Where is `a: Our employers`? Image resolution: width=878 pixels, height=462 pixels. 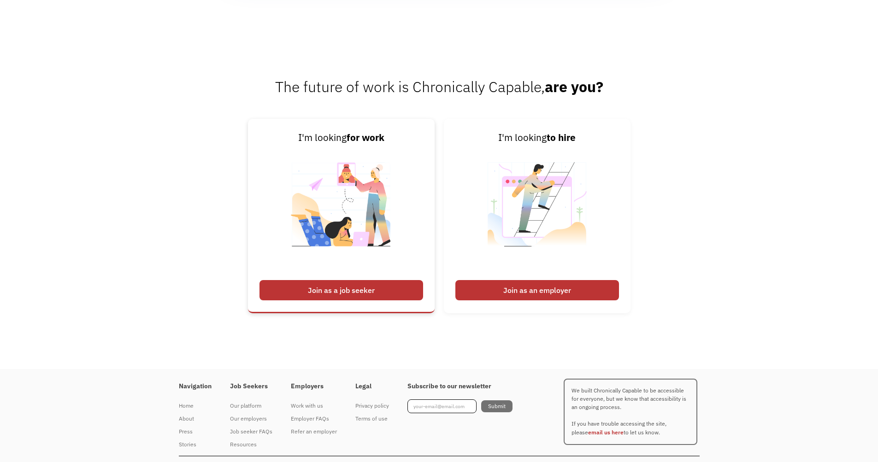
a: Our employers is located at coordinates (251, 419).